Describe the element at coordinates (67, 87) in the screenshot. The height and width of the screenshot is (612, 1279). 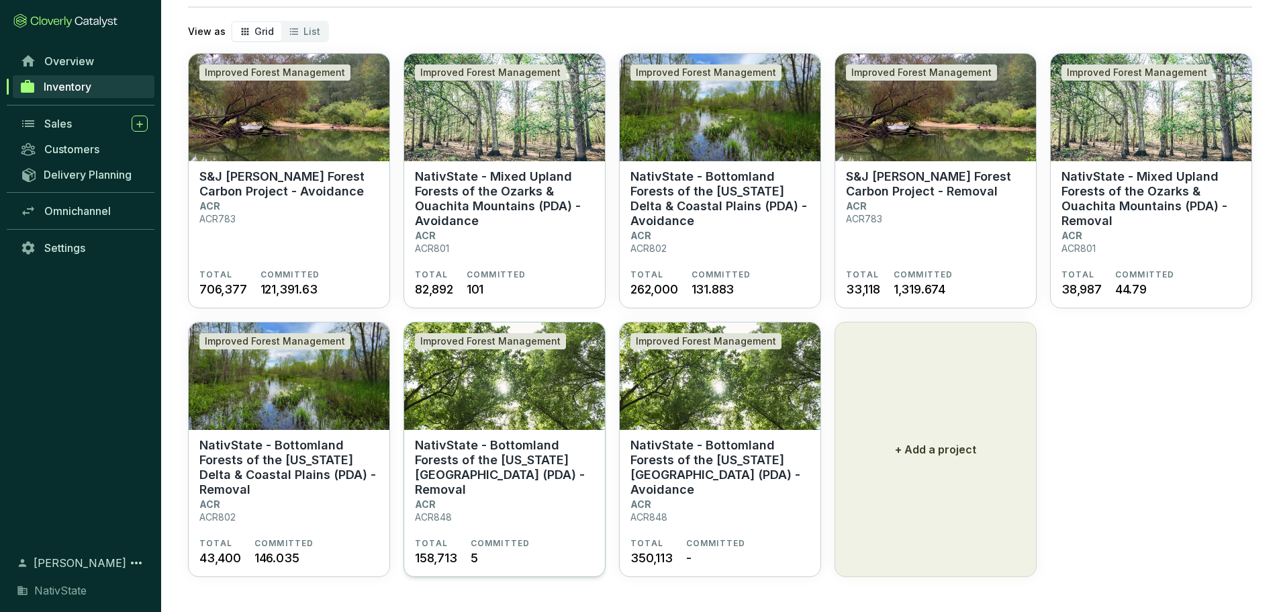
I see `span: Inventory` at that location.